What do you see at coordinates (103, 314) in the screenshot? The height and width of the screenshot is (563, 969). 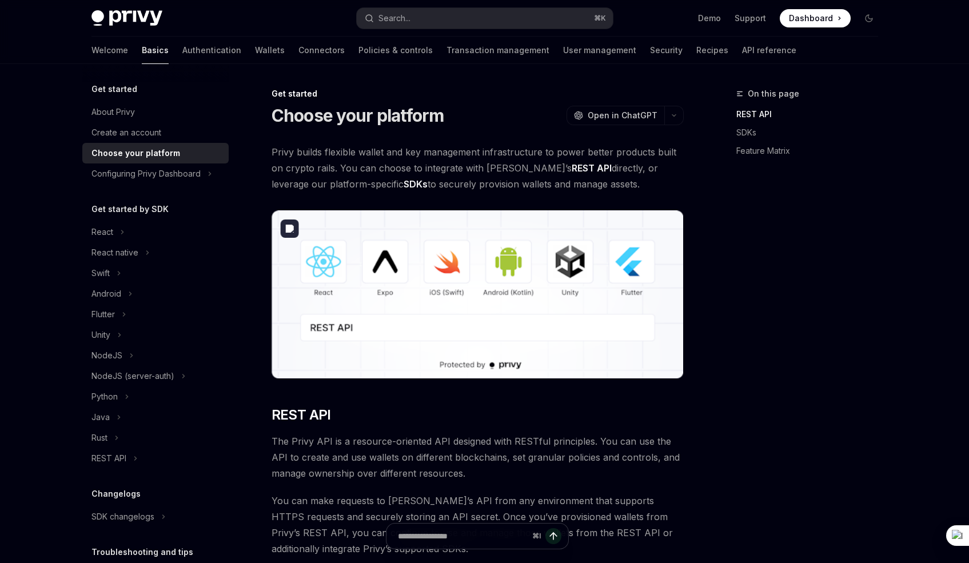 I see `div: Flutter` at bounding box center [103, 314].